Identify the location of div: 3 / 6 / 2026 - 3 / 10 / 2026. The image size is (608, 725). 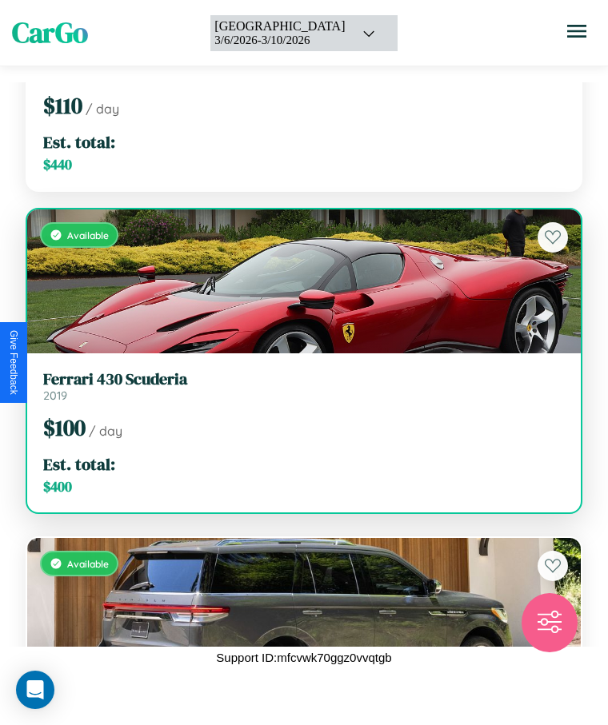
(279, 40).